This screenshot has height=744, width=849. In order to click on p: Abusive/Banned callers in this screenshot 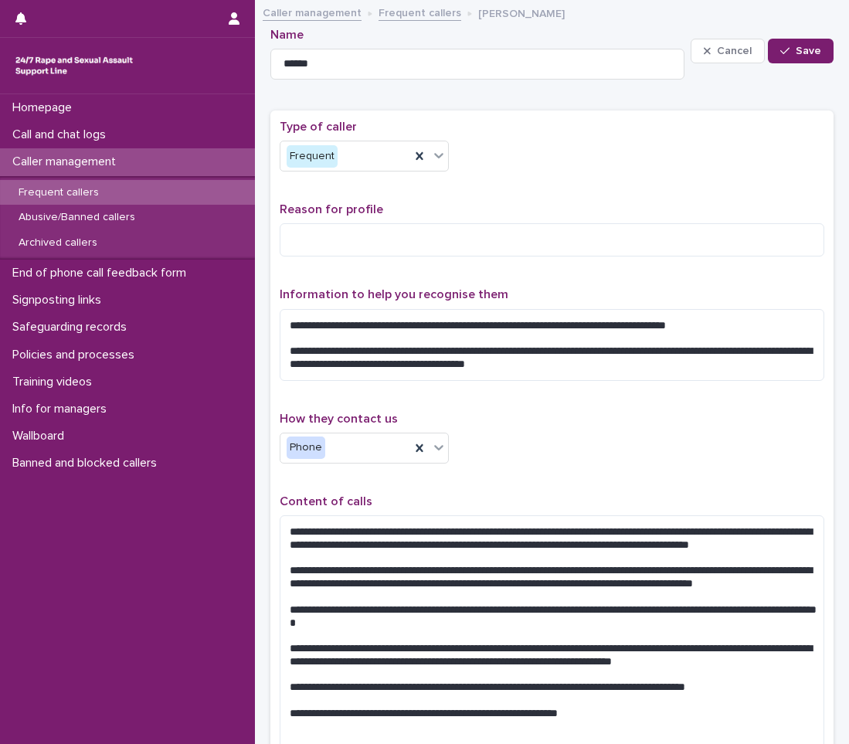, I will do `click(76, 217)`.